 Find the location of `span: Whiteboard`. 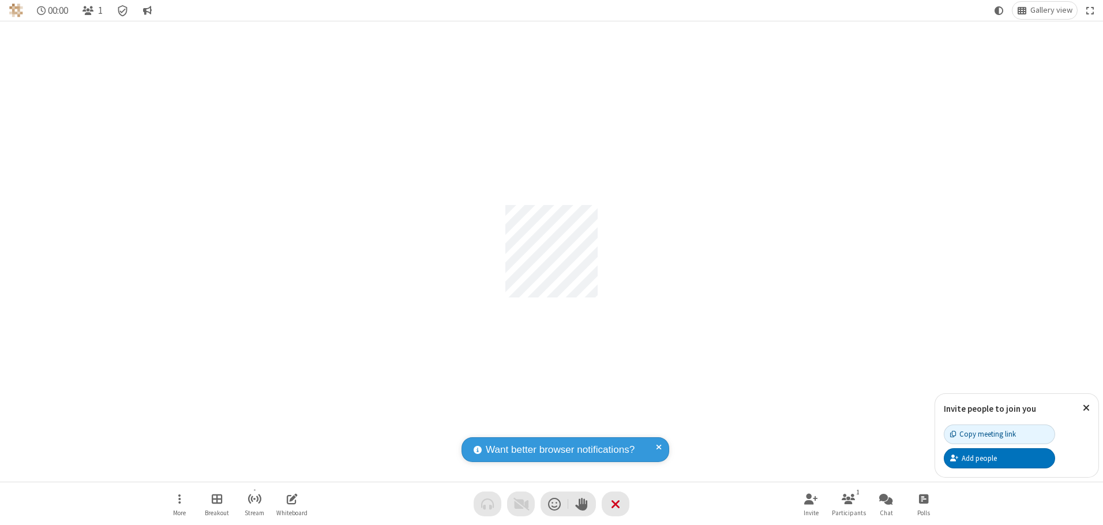

span: Whiteboard is located at coordinates (292, 512).